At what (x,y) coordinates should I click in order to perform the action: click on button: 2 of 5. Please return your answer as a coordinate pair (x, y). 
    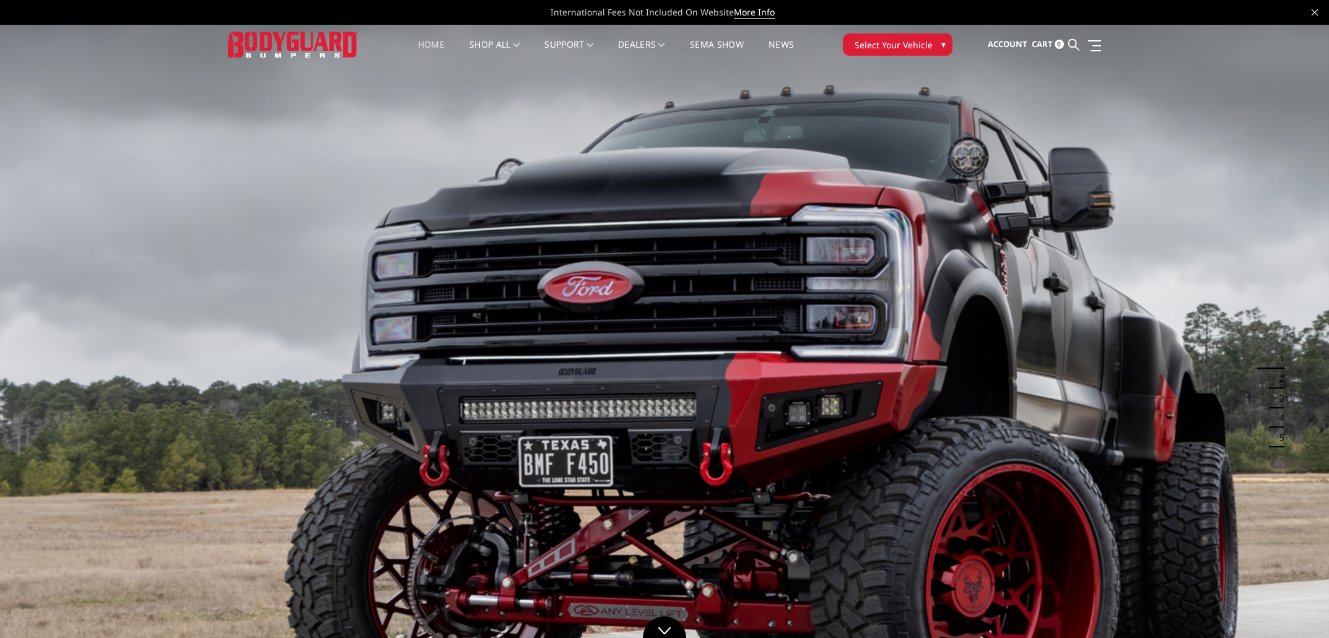
    Looking at the image, I should click on (1278, 379).